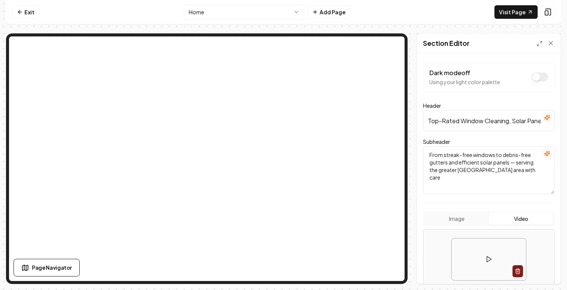  I want to click on span: Page Navigator, so click(52, 268).